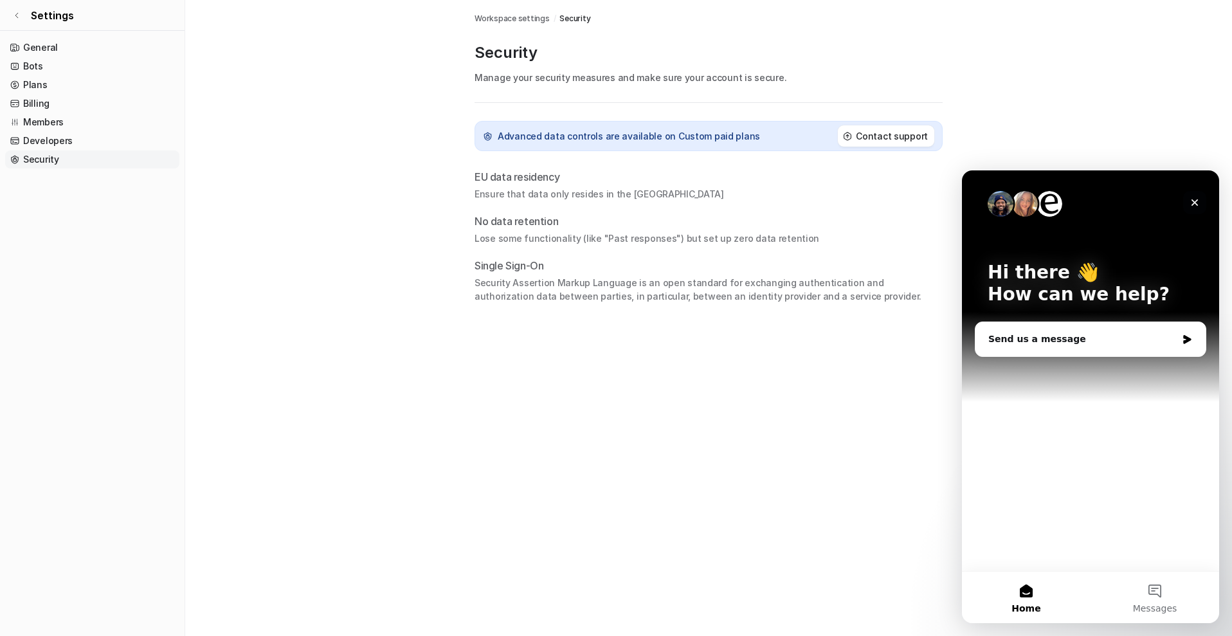 The height and width of the screenshot is (636, 1232). What do you see at coordinates (92, 85) in the screenshot?
I see `a: Plans` at bounding box center [92, 85].